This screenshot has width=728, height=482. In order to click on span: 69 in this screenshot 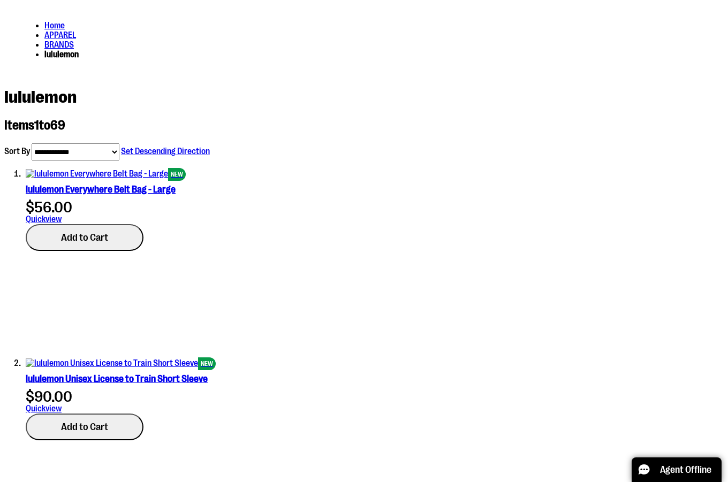, I will do `click(58, 125)`.